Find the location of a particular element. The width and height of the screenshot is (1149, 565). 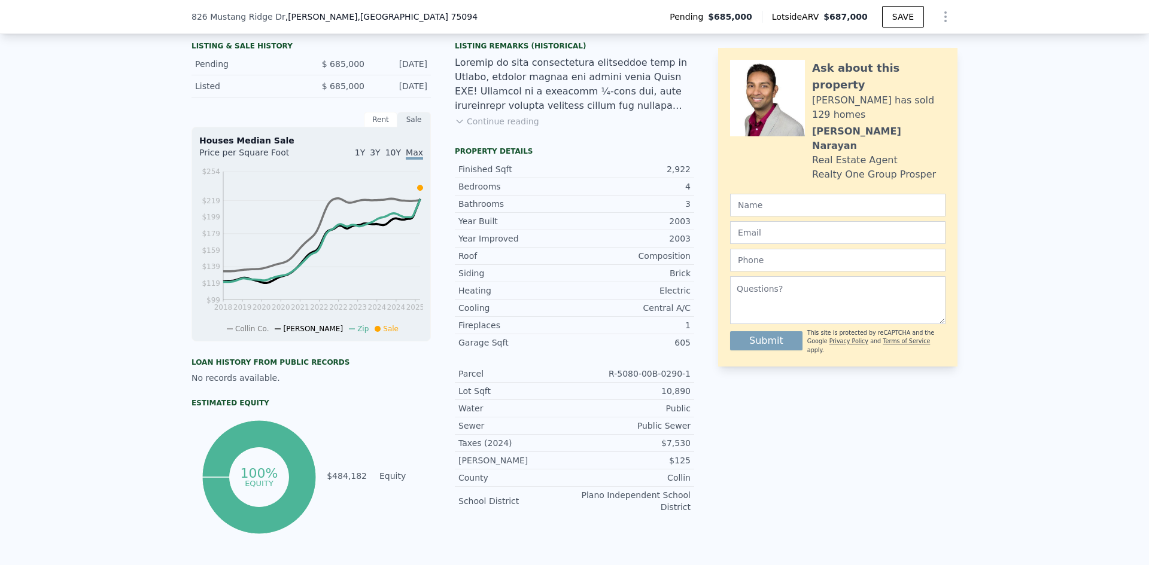

div: Parcel is located at coordinates (516, 374).